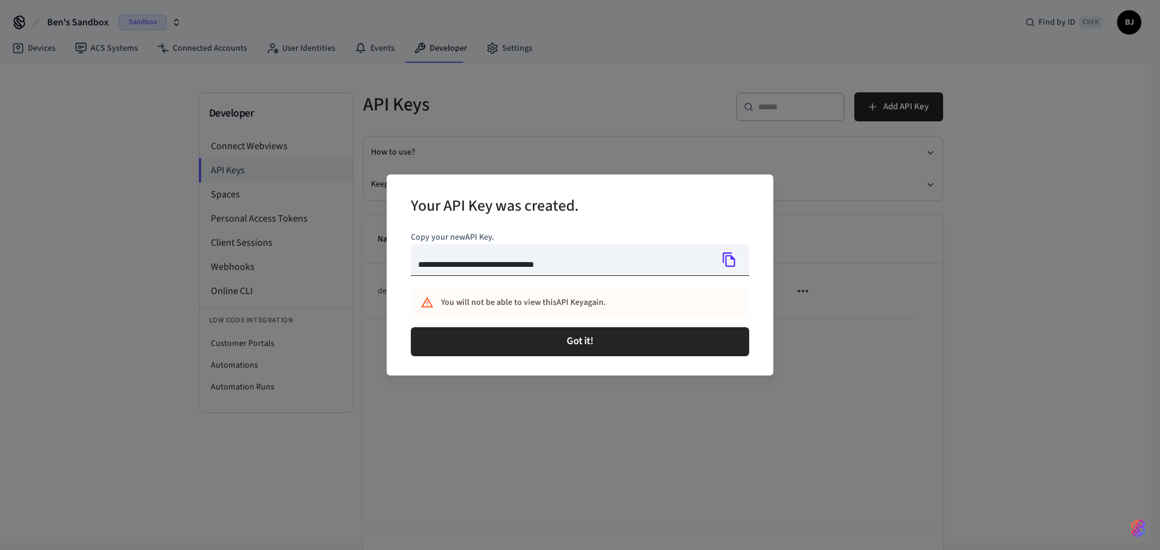 The height and width of the screenshot is (550, 1160). I want to click on button: Copy, so click(729, 260).